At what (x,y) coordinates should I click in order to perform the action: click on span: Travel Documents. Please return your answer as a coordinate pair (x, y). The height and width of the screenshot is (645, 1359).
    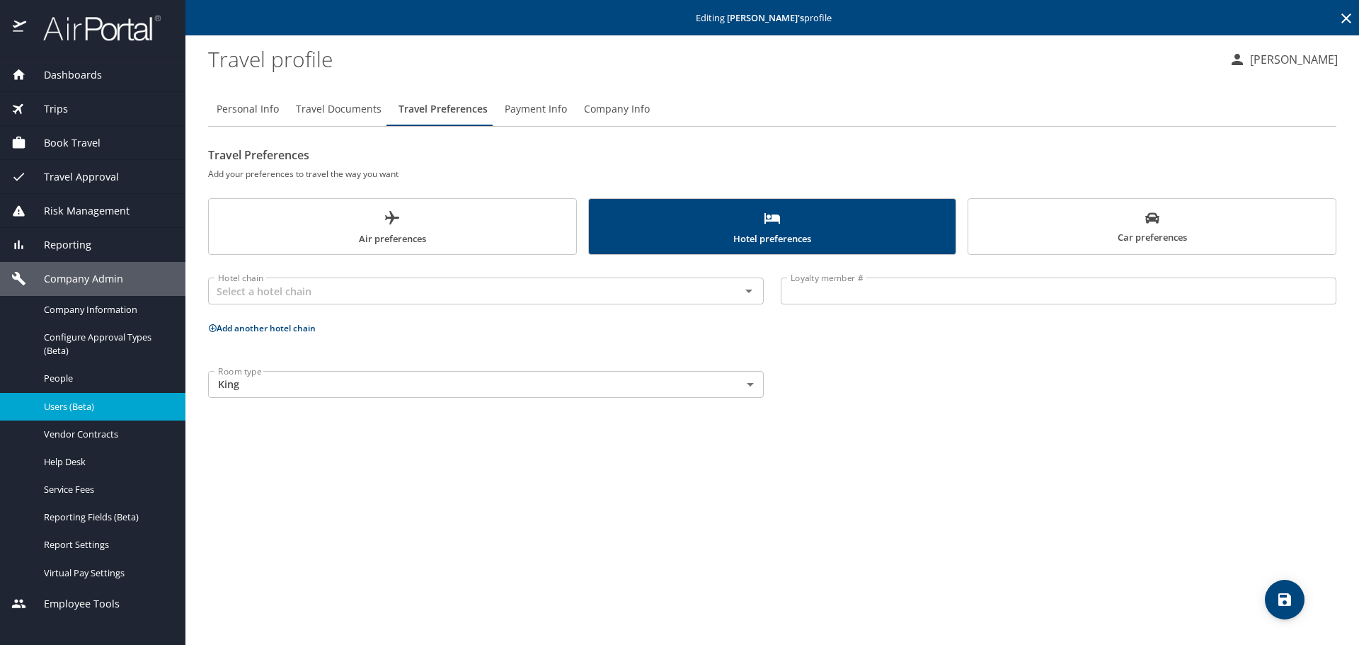
    Looking at the image, I should click on (338, 109).